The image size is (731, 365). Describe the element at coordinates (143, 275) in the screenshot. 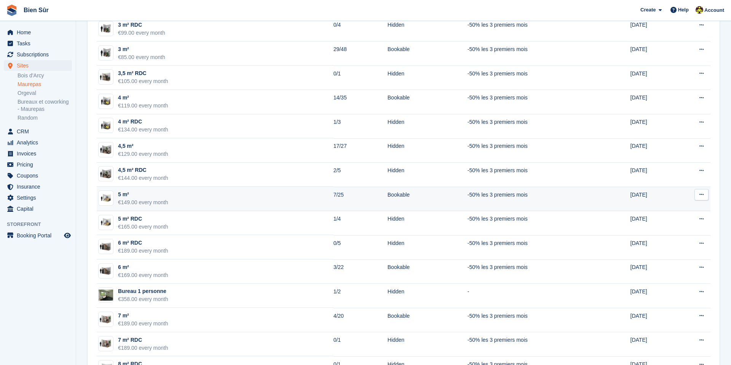

I see `div: €169.00 every month` at that location.